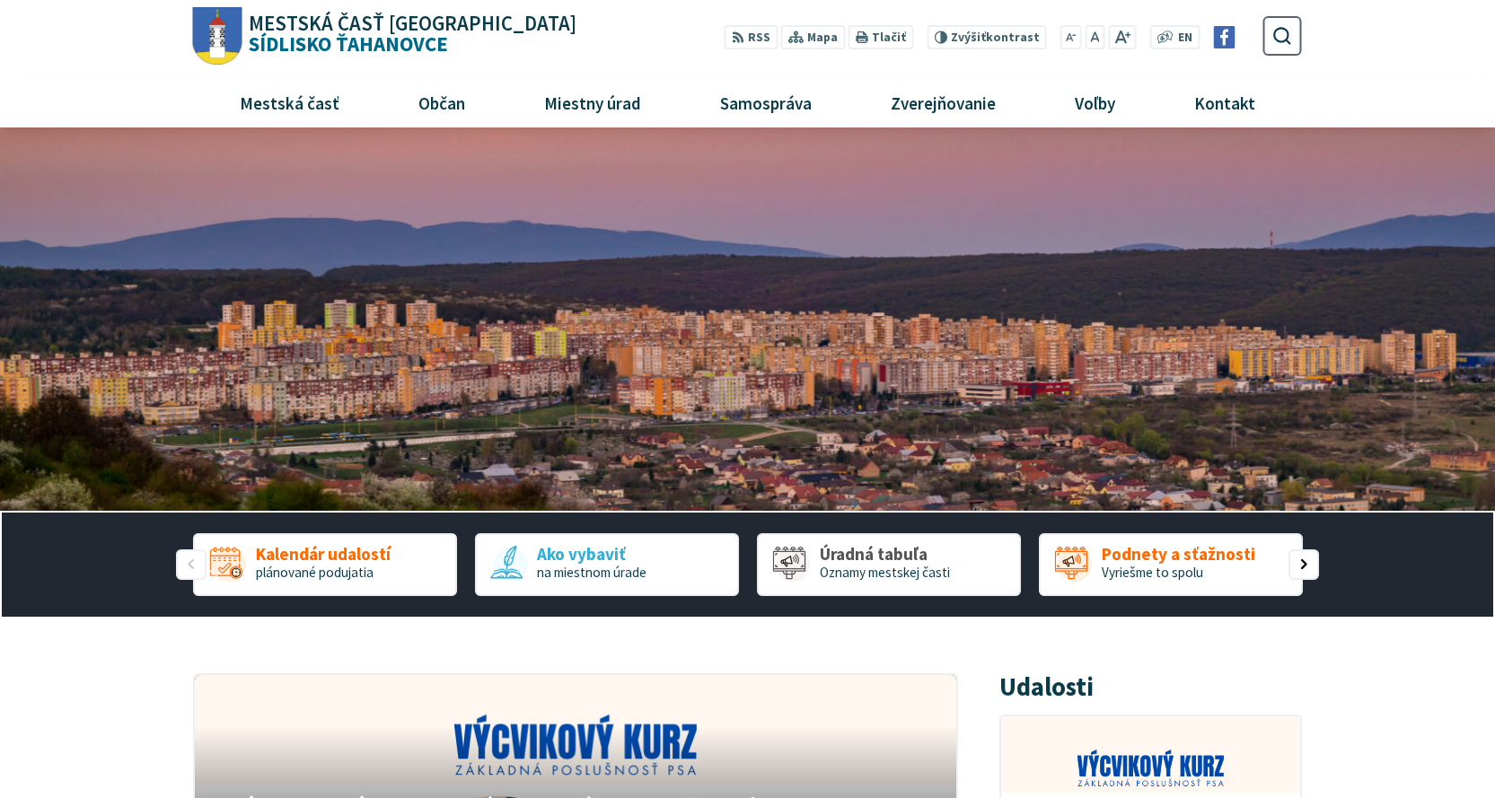  What do you see at coordinates (1304, 565) in the screenshot?
I see `div: Nasledujúci slajd` at bounding box center [1304, 565].